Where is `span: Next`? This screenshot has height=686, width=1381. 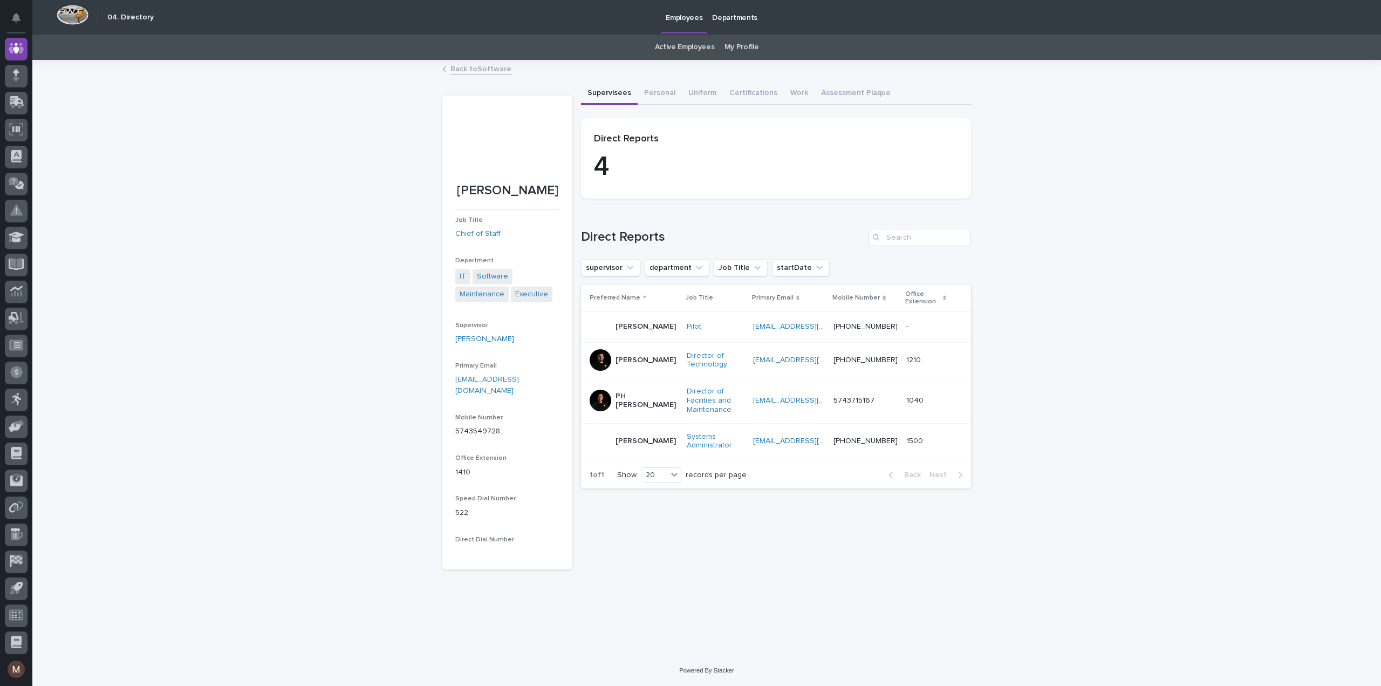
span: Next is located at coordinates (941, 475).